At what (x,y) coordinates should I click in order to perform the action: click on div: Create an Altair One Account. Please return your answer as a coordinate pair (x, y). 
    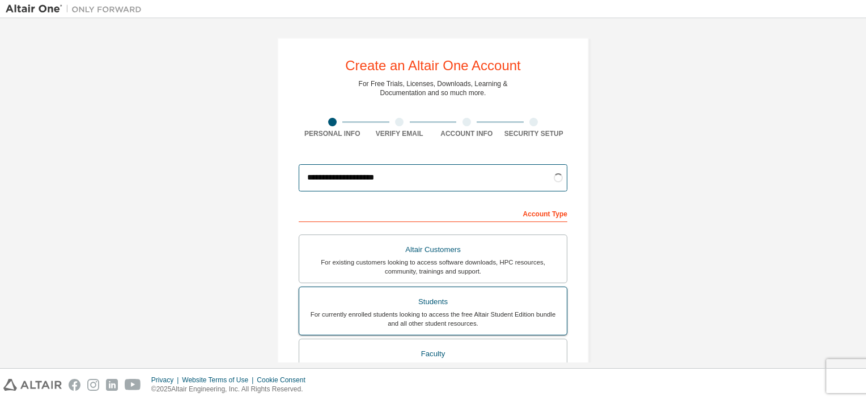
    Looking at the image, I should click on (433, 66).